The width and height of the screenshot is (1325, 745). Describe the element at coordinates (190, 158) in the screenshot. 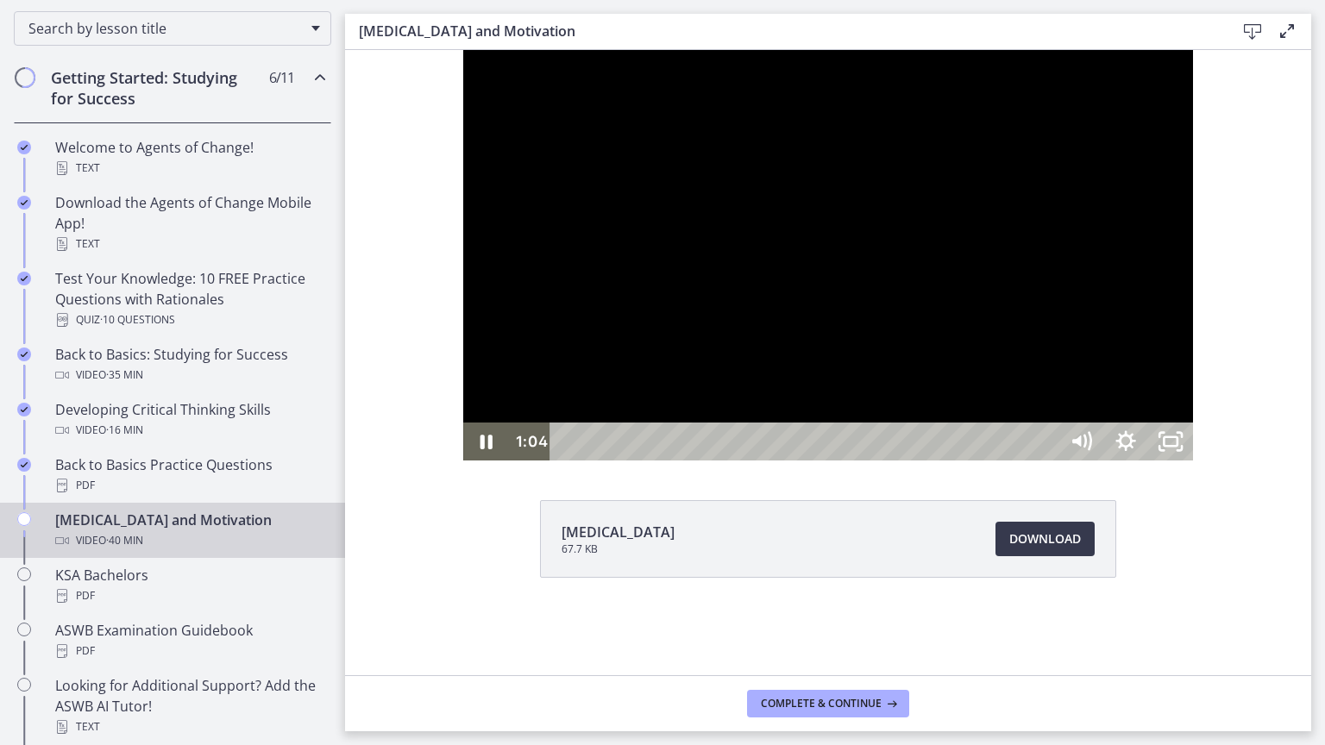

I see `div: Welcome to Agents of Change!` at that location.